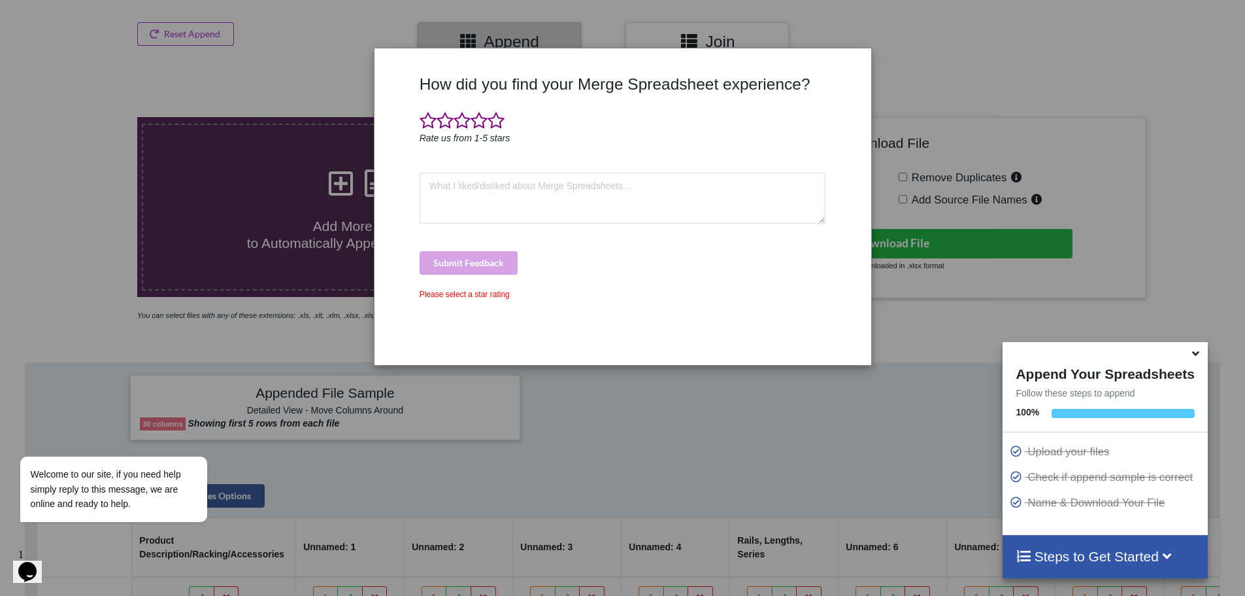  What do you see at coordinates (623, 294) in the screenshot?
I see `div: Please select a star rating` at bounding box center [623, 294].